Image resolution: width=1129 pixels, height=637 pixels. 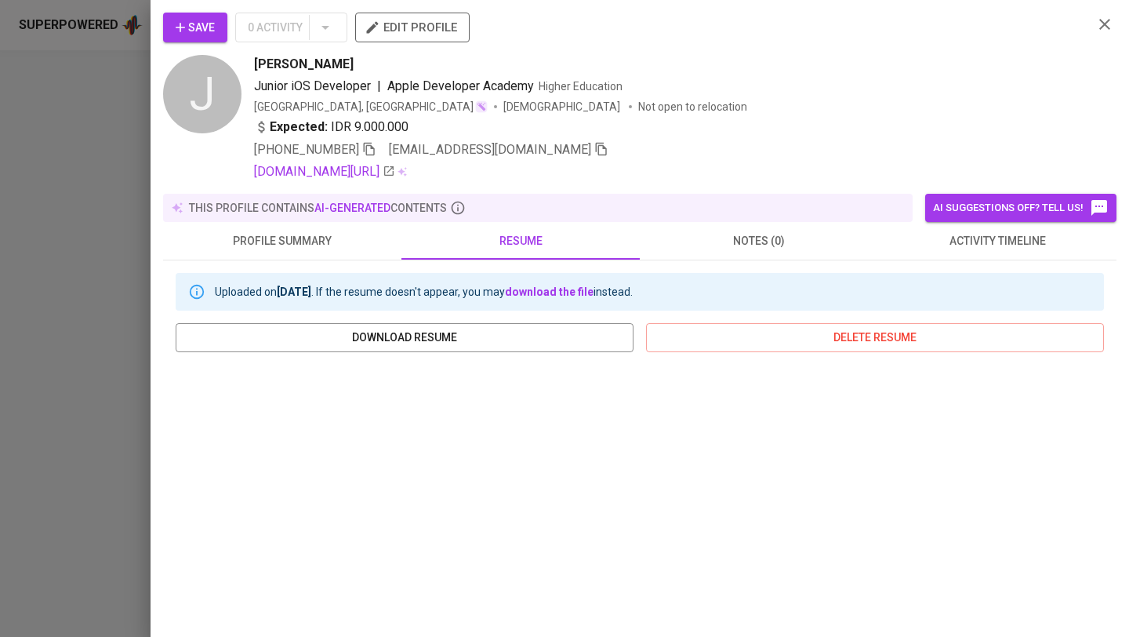 I want to click on span: activity timeline, so click(x=998, y=241).